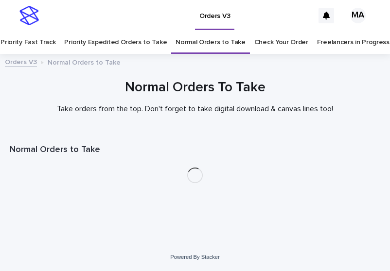  Describe the element at coordinates (353, 42) in the screenshot. I see `a: Freelancers in Progress` at that location.